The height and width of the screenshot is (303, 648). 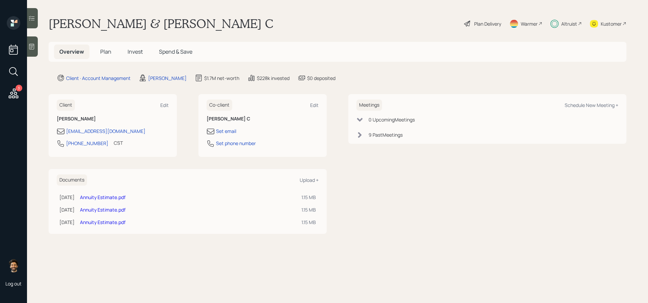 What do you see at coordinates (569, 24) in the screenshot?
I see `div: Altruist` at bounding box center [569, 24].